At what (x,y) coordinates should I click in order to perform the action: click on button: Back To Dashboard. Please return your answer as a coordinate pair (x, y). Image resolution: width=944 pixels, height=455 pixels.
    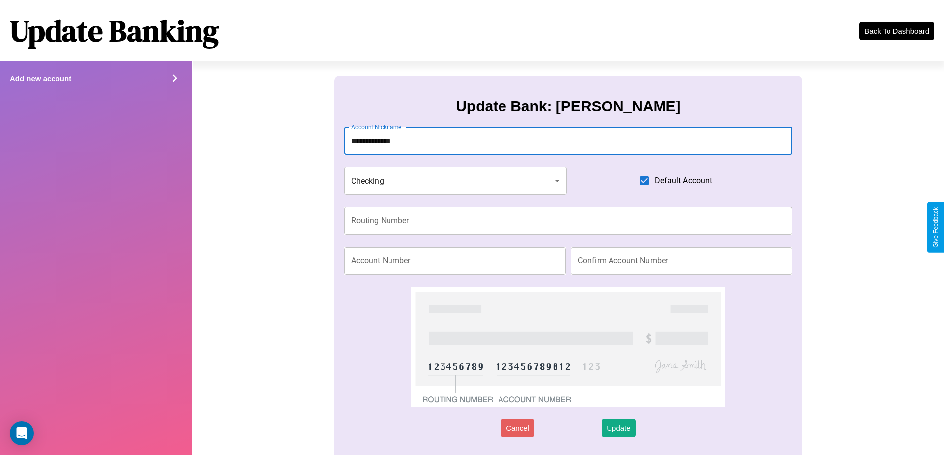
    Looking at the image, I should click on (896, 31).